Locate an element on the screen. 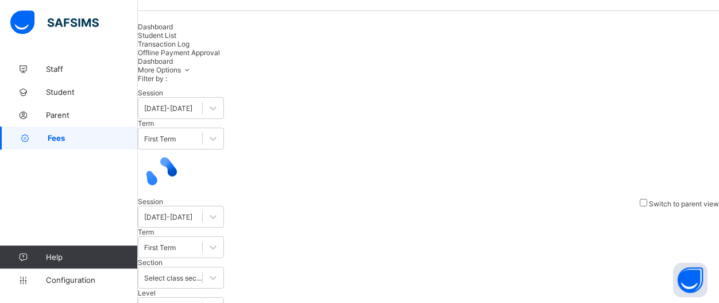 The image size is (719, 303). span: Parent is located at coordinates (92, 115).